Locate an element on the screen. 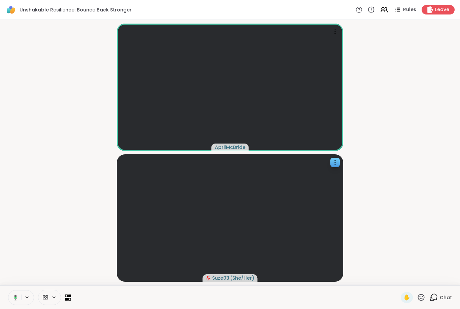  span: AprilMcBride is located at coordinates (230, 147).